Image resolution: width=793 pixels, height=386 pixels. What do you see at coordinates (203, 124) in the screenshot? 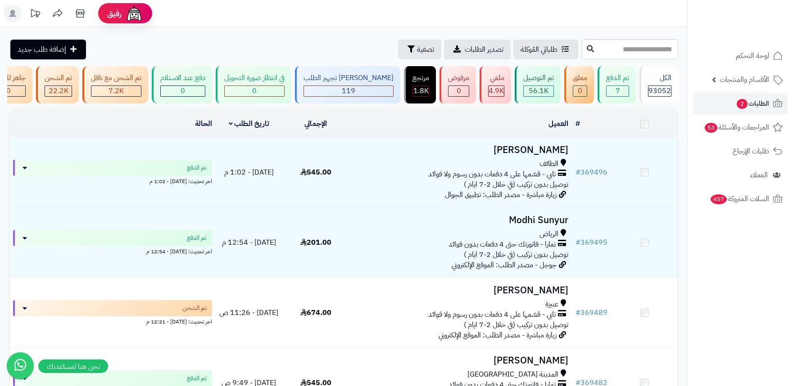
I see `a: الحالة` at bounding box center [203, 124].